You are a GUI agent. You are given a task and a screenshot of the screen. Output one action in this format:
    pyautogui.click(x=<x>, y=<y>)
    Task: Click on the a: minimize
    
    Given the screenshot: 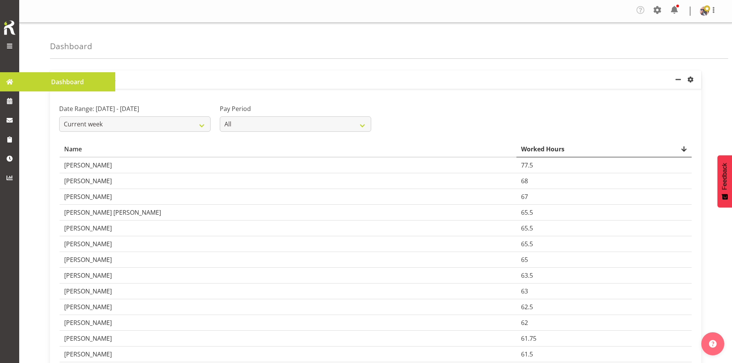 What is the action you would take?
    pyautogui.click(x=680, y=80)
    